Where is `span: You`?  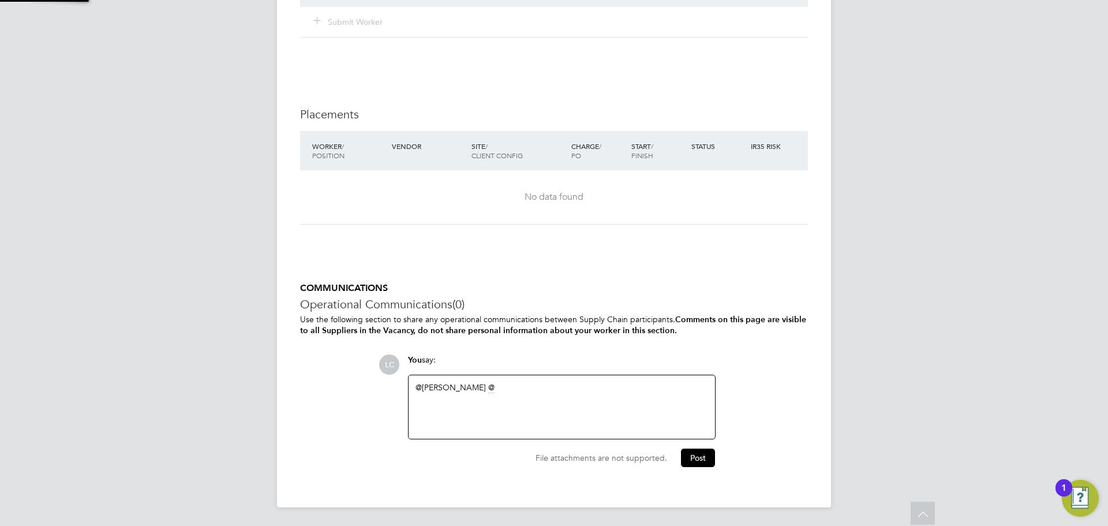
span: You is located at coordinates (415, 360).